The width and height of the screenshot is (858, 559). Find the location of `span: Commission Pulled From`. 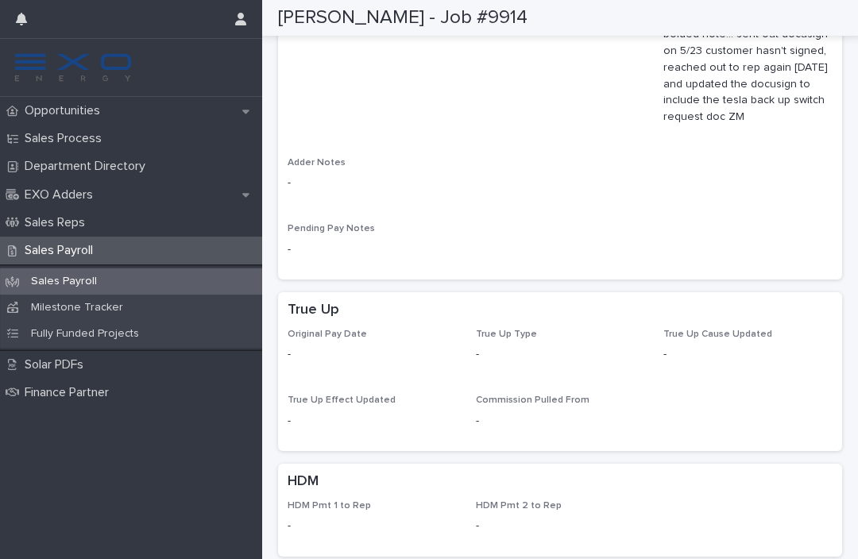

span: Commission Pulled From is located at coordinates (532, 400).